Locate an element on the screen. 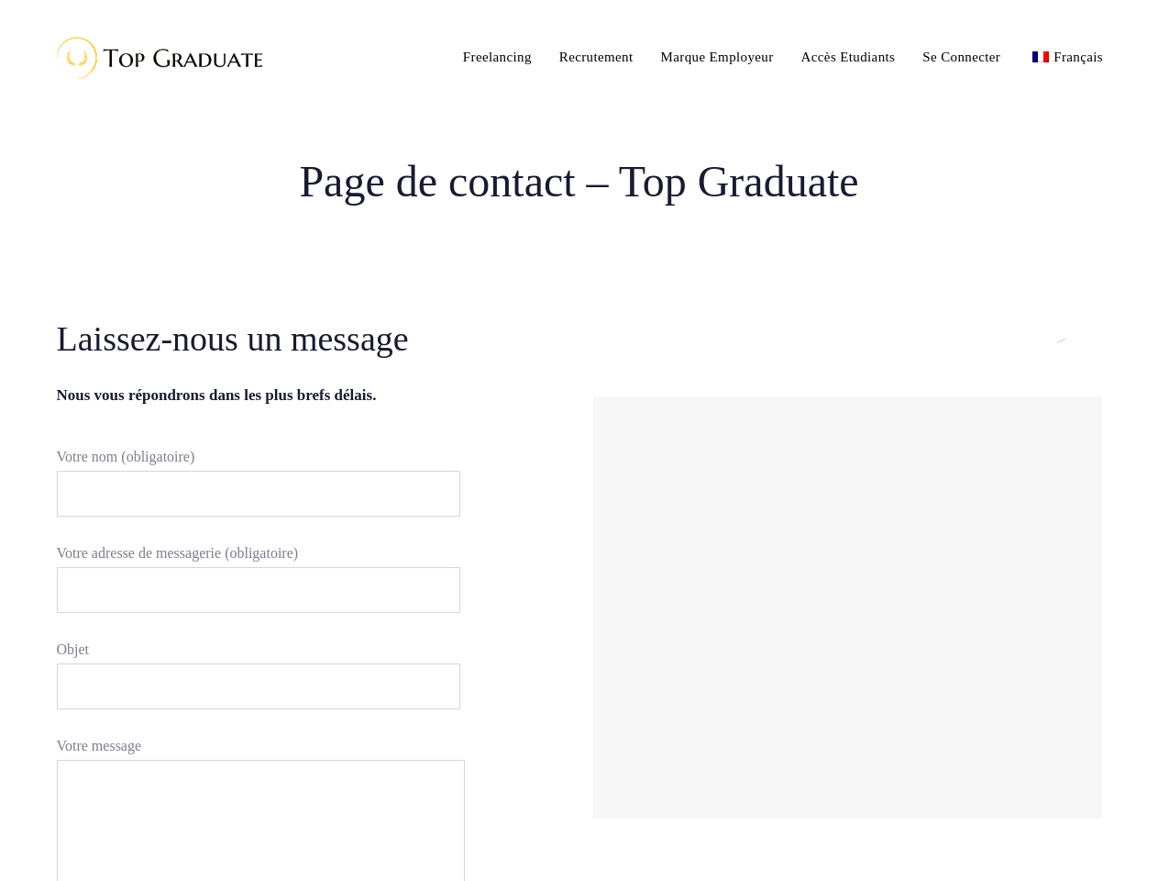  label: Objet is located at coordinates (259, 682).